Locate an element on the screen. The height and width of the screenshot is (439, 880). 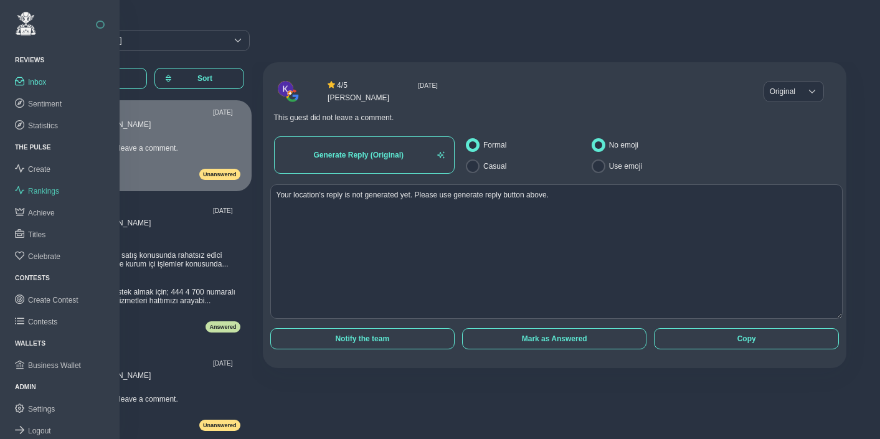
span: Statistics is located at coordinates (43, 126).